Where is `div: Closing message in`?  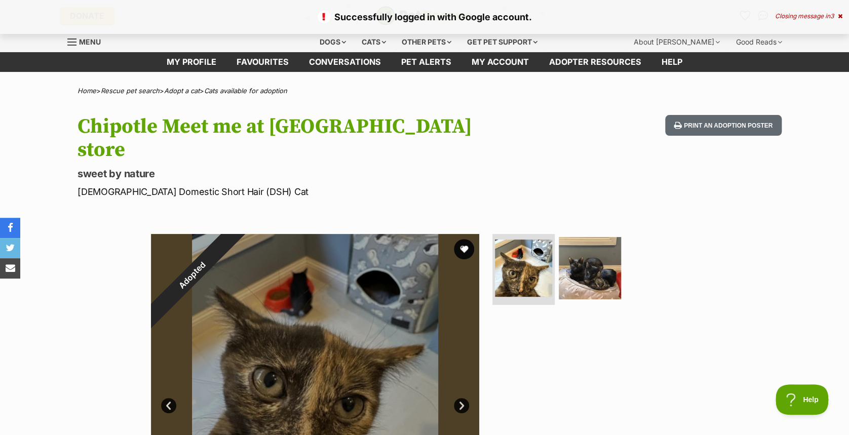 div: Closing message in is located at coordinates (809, 16).